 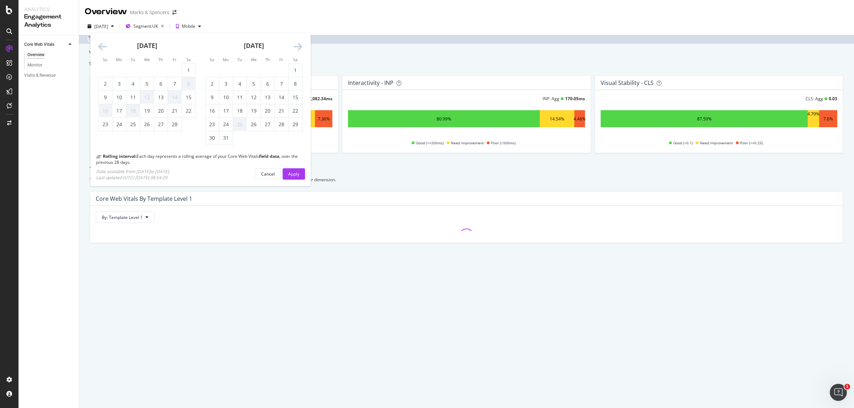 What do you see at coordinates (627, 83) in the screenshot?
I see `div: Visual Stability - CLS` at bounding box center [627, 83].